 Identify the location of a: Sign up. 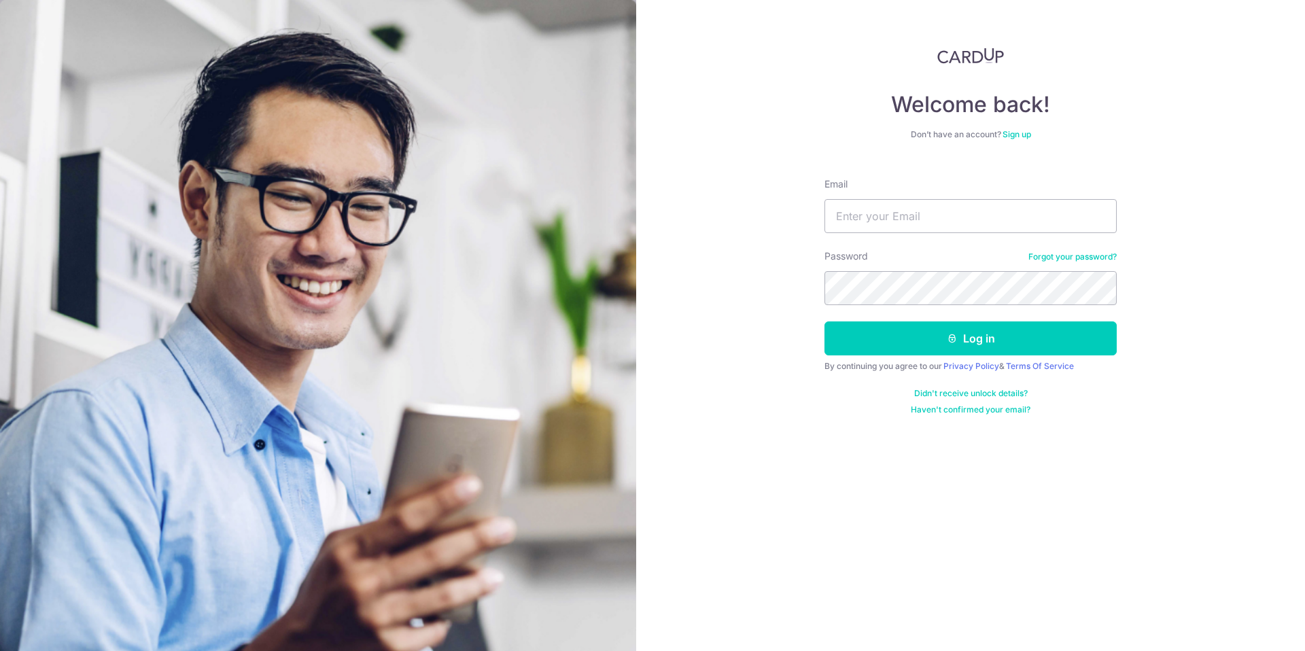
(1017, 134).